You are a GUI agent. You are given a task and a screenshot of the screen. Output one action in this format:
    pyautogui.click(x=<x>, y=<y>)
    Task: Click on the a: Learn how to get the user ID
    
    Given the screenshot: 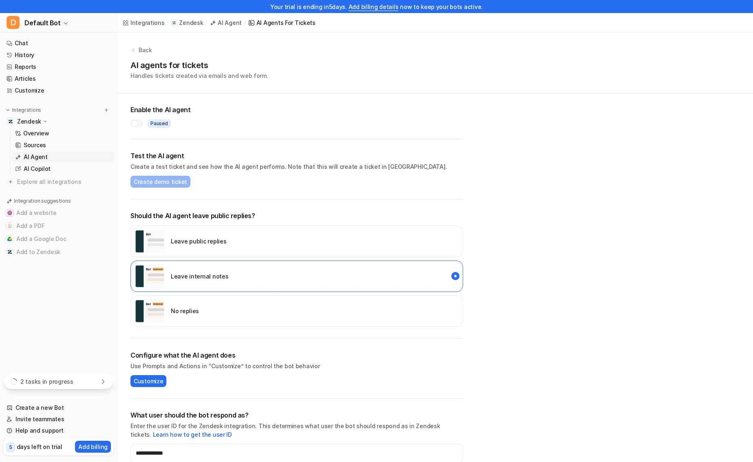 What is the action you would take?
    pyautogui.click(x=192, y=434)
    